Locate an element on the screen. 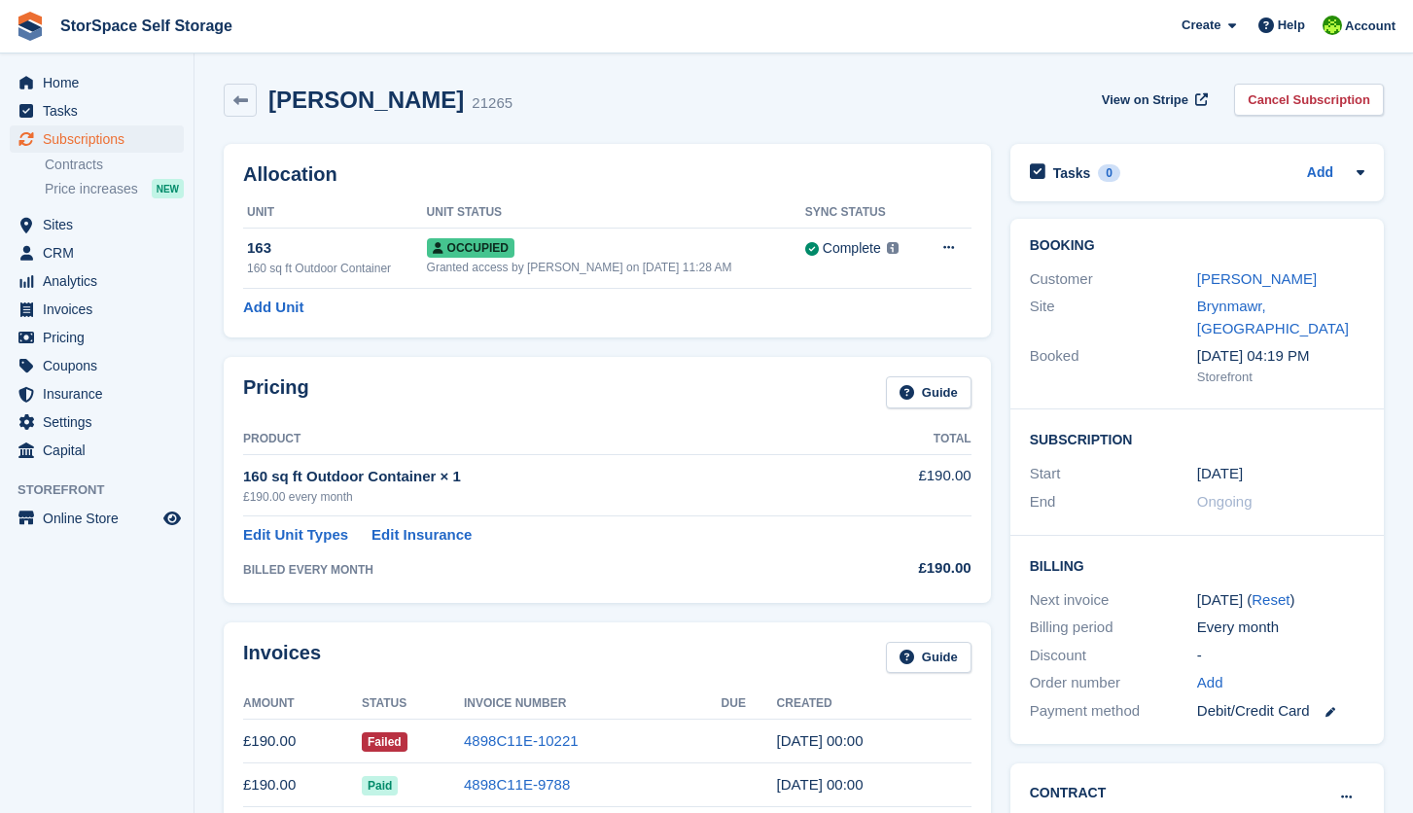 This screenshot has height=813, width=1413. span: Price increases is located at coordinates (91, 189).